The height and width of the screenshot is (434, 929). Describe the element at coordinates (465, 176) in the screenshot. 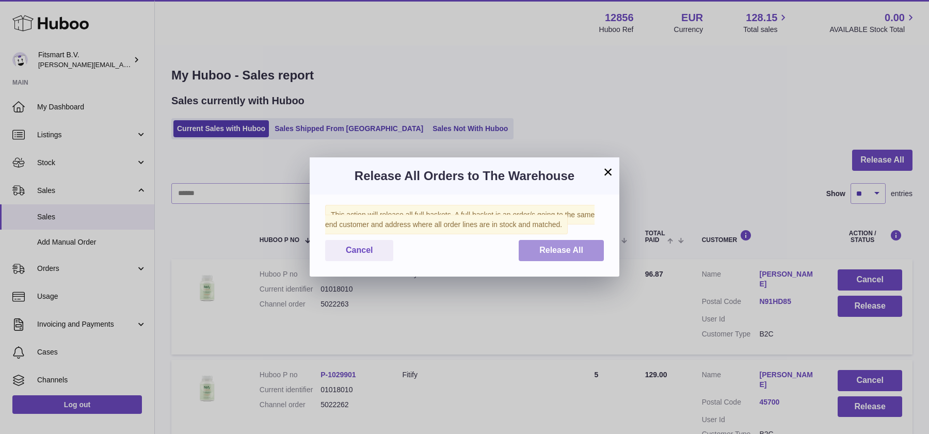

I see `h3: Release All Orders to The Warehouse` at that location.